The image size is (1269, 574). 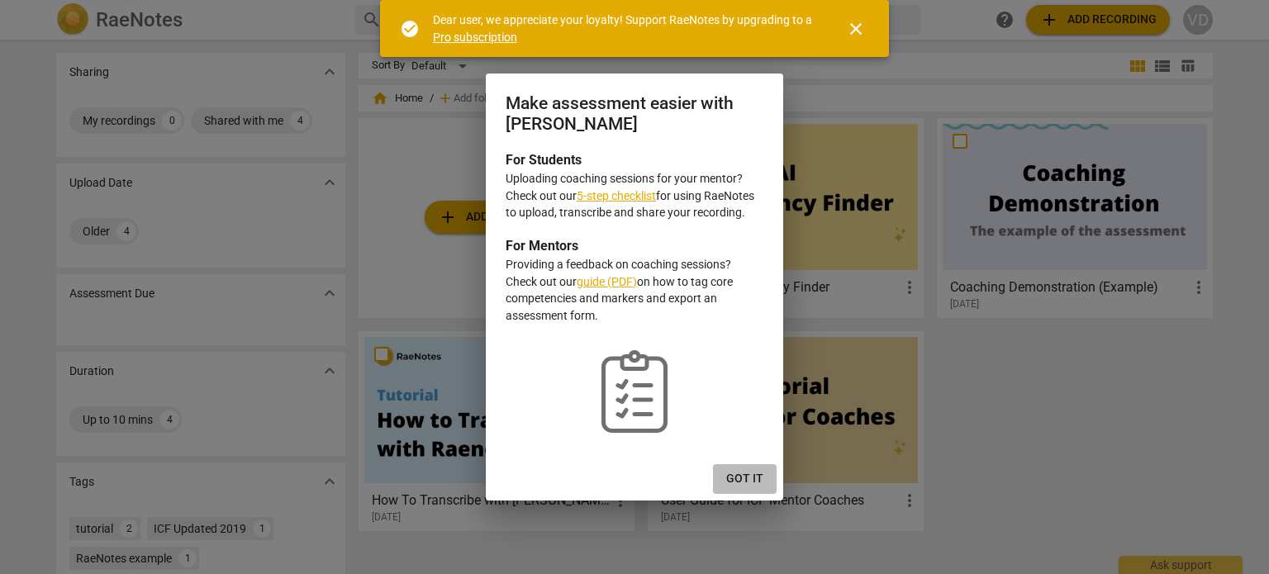 What do you see at coordinates (475, 37) in the screenshot?
I see `a: Pro subscription` at bounding box center [475, 37].